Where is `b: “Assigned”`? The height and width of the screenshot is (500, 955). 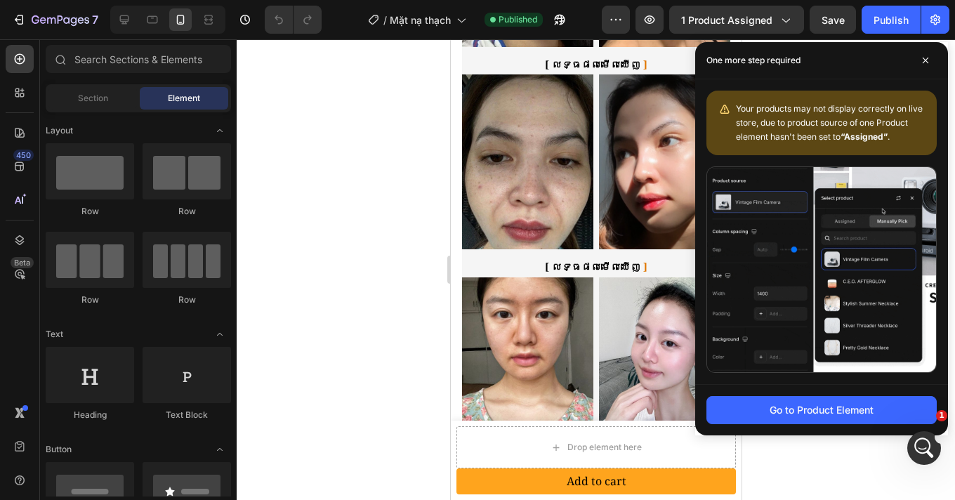 b: “Assigned” is located at coordinates (863, 136).